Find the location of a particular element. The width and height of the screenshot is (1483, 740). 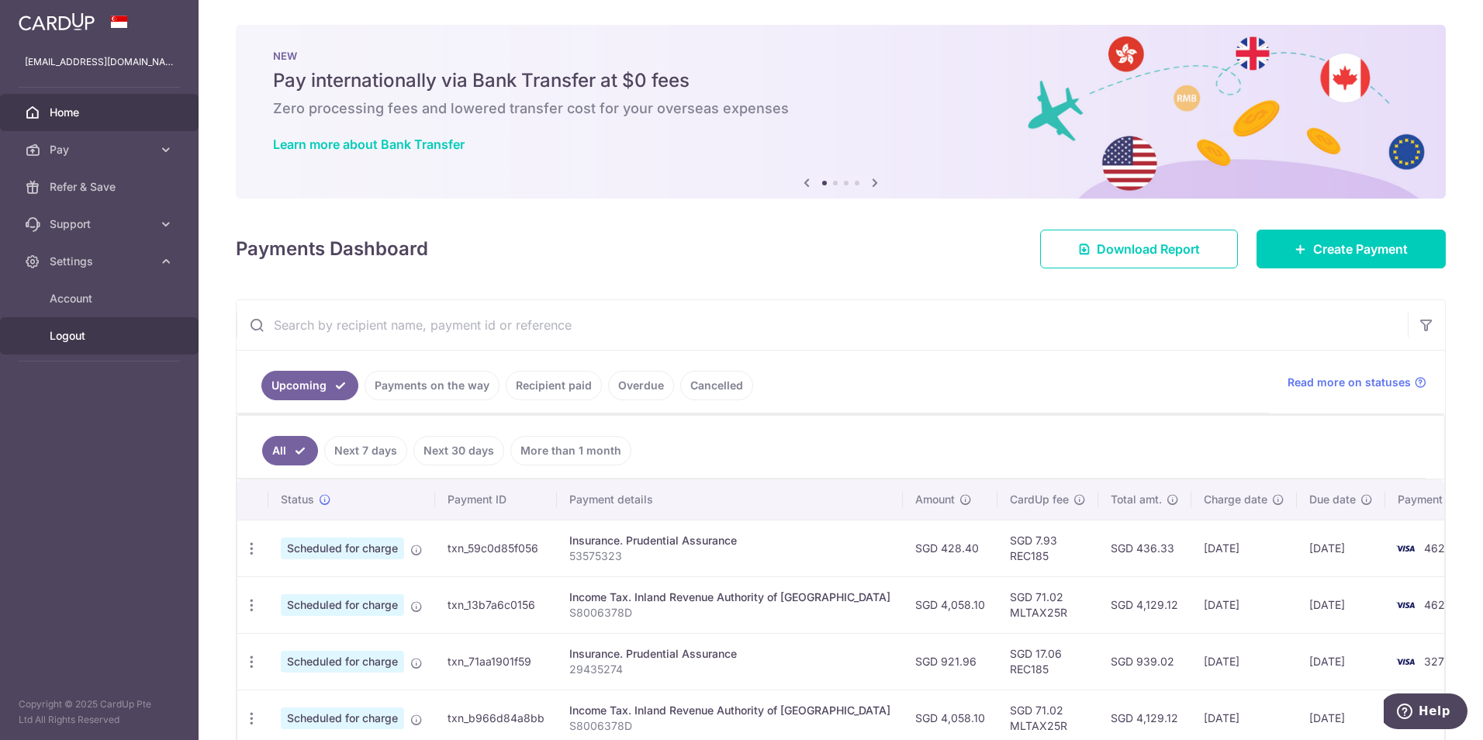

p: 53575323 is located at coordinates (730, 556).